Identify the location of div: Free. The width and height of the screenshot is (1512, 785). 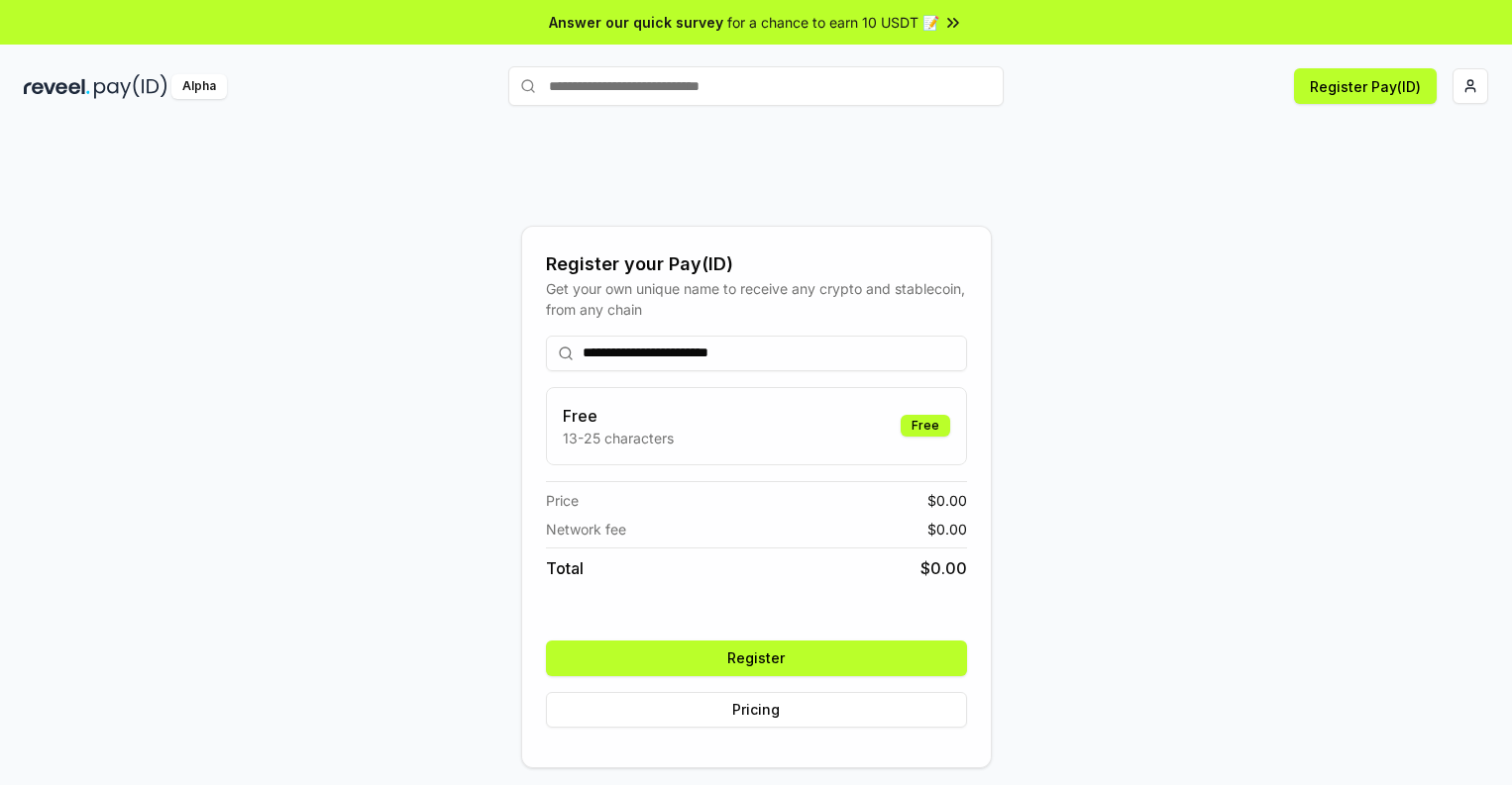
(925, 426).